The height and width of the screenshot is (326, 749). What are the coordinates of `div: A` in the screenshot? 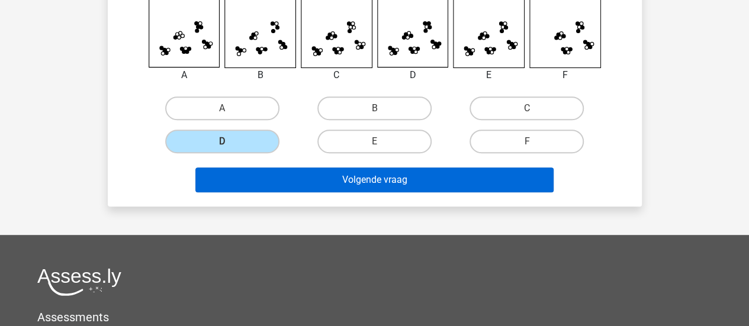 It's located at (184, 75).